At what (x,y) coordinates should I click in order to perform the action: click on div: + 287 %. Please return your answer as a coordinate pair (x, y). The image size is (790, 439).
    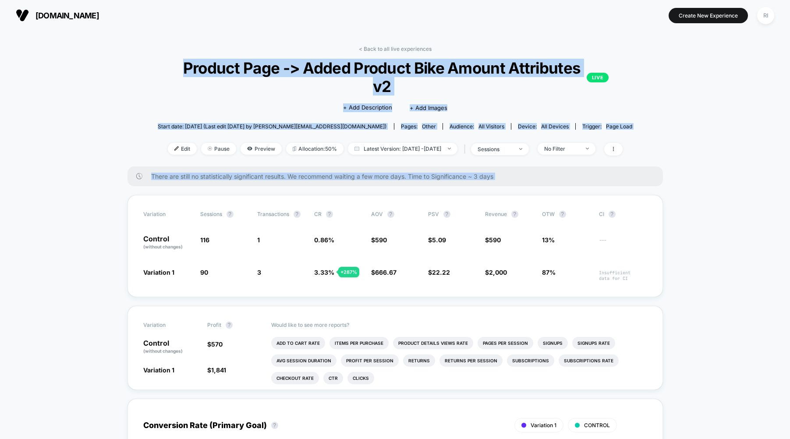
    Looking at the image, I should click on (349, 272).